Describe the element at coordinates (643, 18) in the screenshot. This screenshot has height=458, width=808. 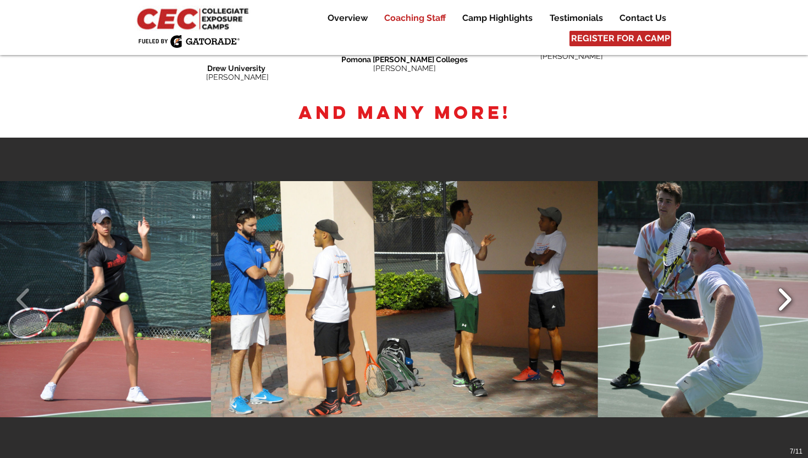
I see `a: Contact Us` at that location.